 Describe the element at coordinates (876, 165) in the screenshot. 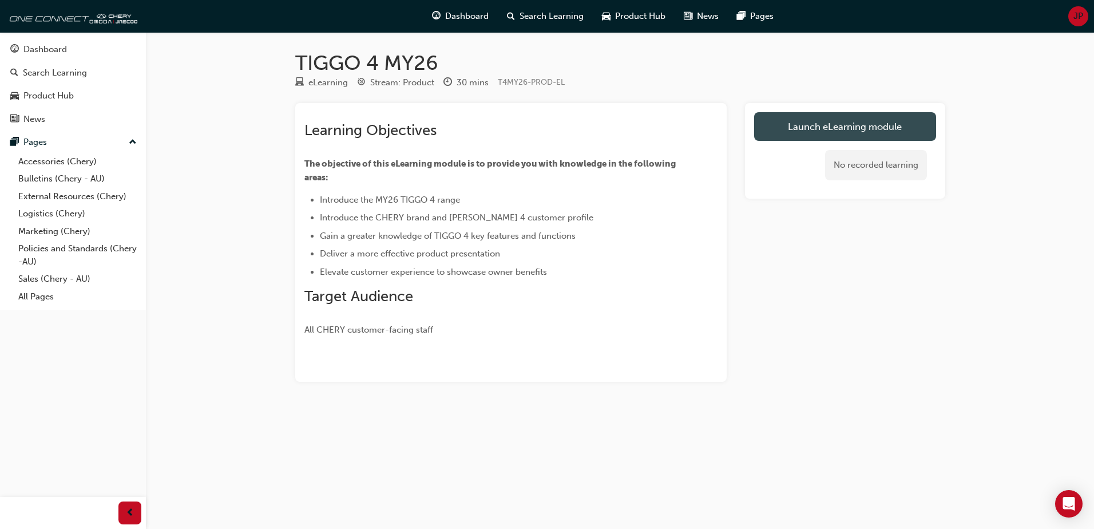

I see `div: No recorded learning` at that location.